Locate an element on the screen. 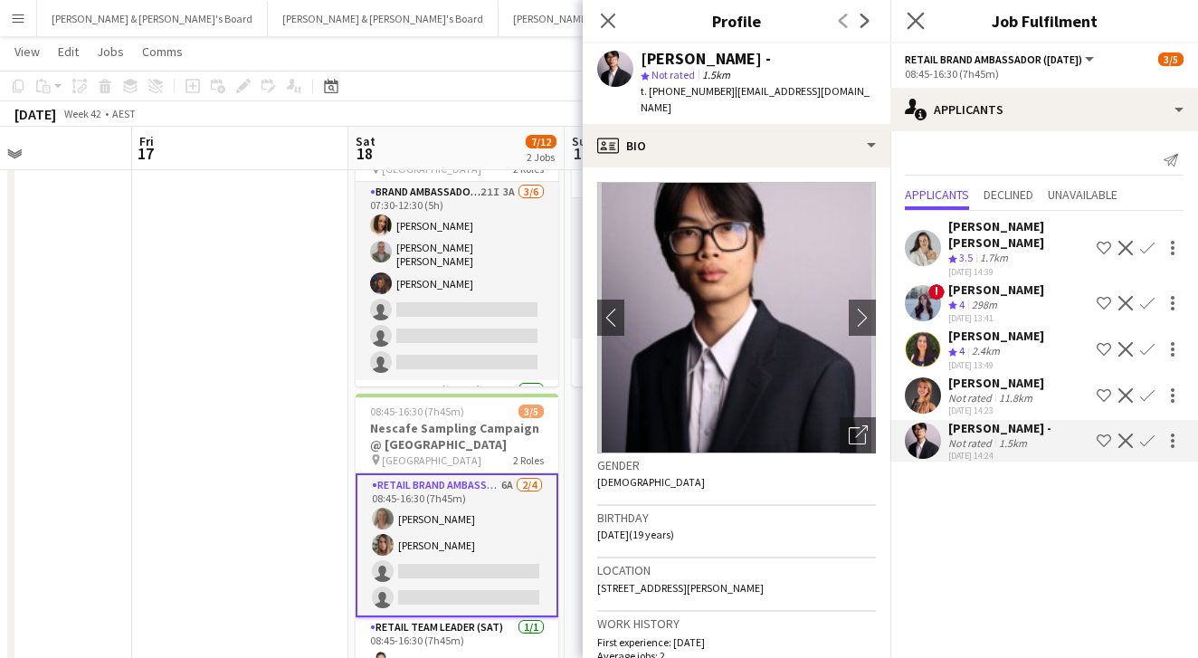 The image size is (1198, 658). span: 2 Roles is located at coordinates (528, 460).